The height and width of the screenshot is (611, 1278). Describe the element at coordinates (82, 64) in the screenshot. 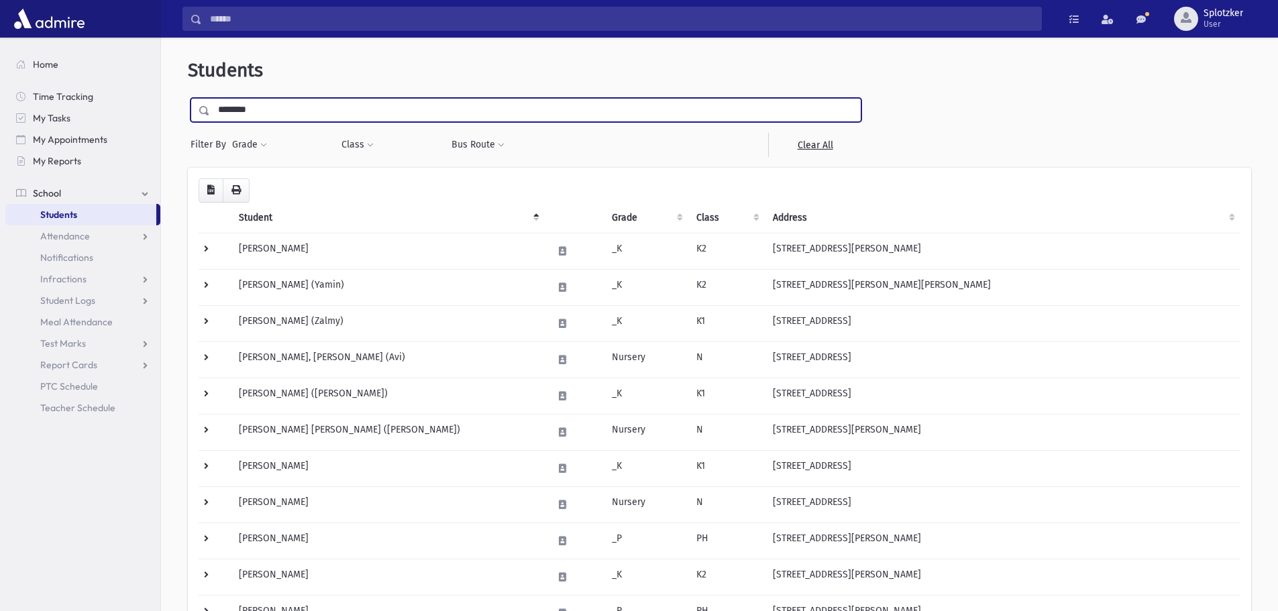

I see `a: Home` at that location.